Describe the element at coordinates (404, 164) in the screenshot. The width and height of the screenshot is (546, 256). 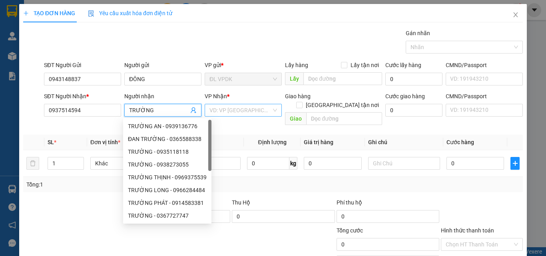
I see `input: Ghi Chú` at that location.